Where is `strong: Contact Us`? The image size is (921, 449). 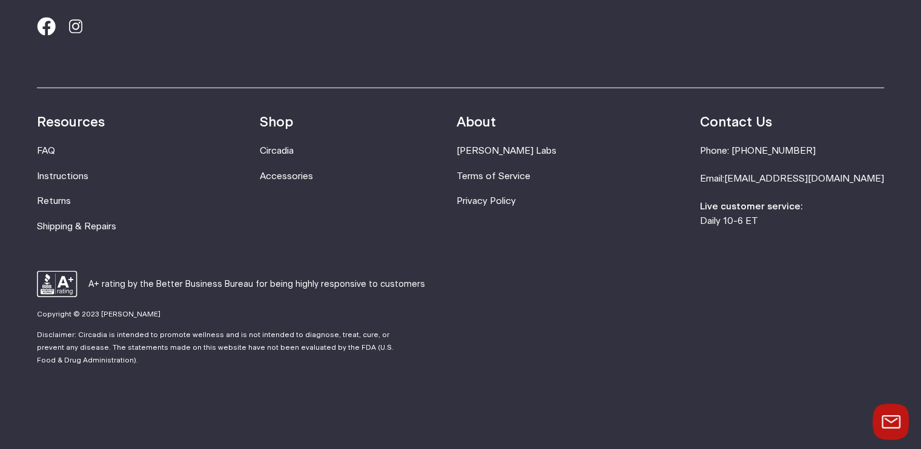 strong: Contact Us is located at coordinates (736, 122).